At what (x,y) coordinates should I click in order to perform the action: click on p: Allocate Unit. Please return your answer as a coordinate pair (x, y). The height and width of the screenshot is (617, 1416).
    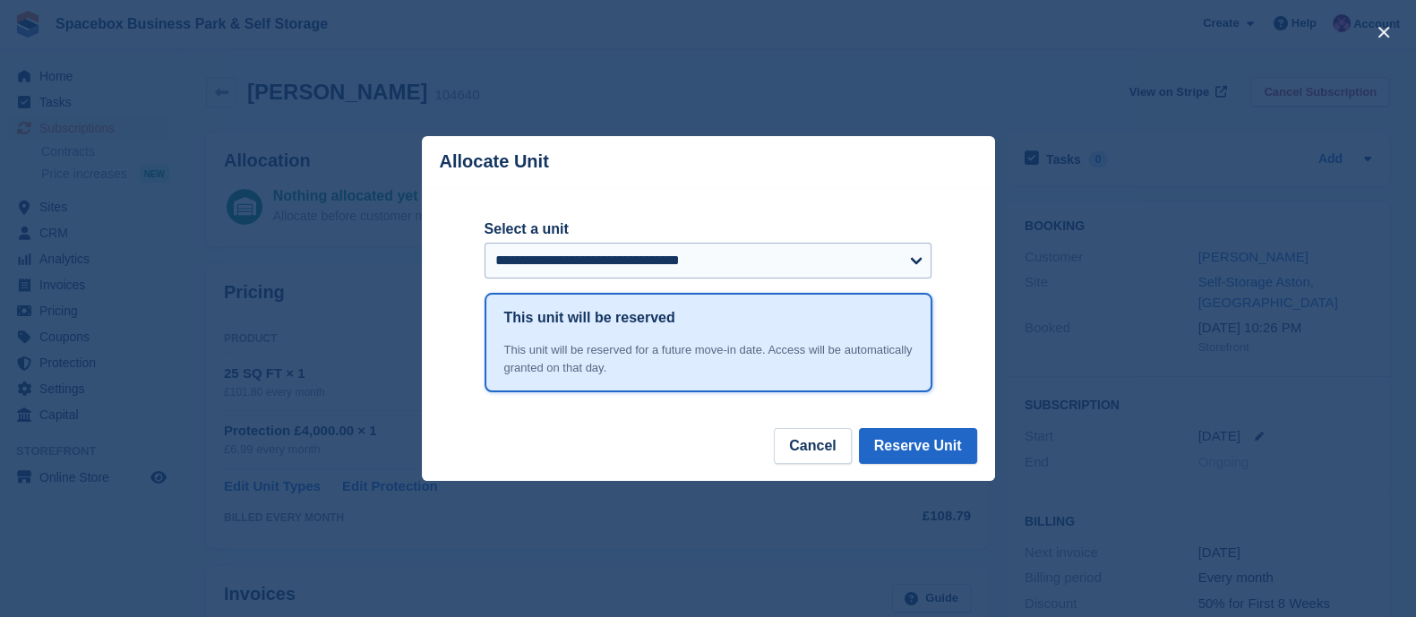
    Looking at the image, I should click on (494, 161).